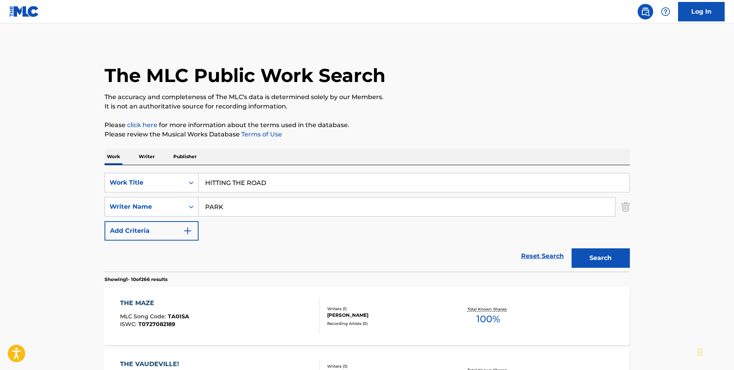 This screenshot has height=370, width=734. I want to click on div: Writer Name, so click(145, 207).